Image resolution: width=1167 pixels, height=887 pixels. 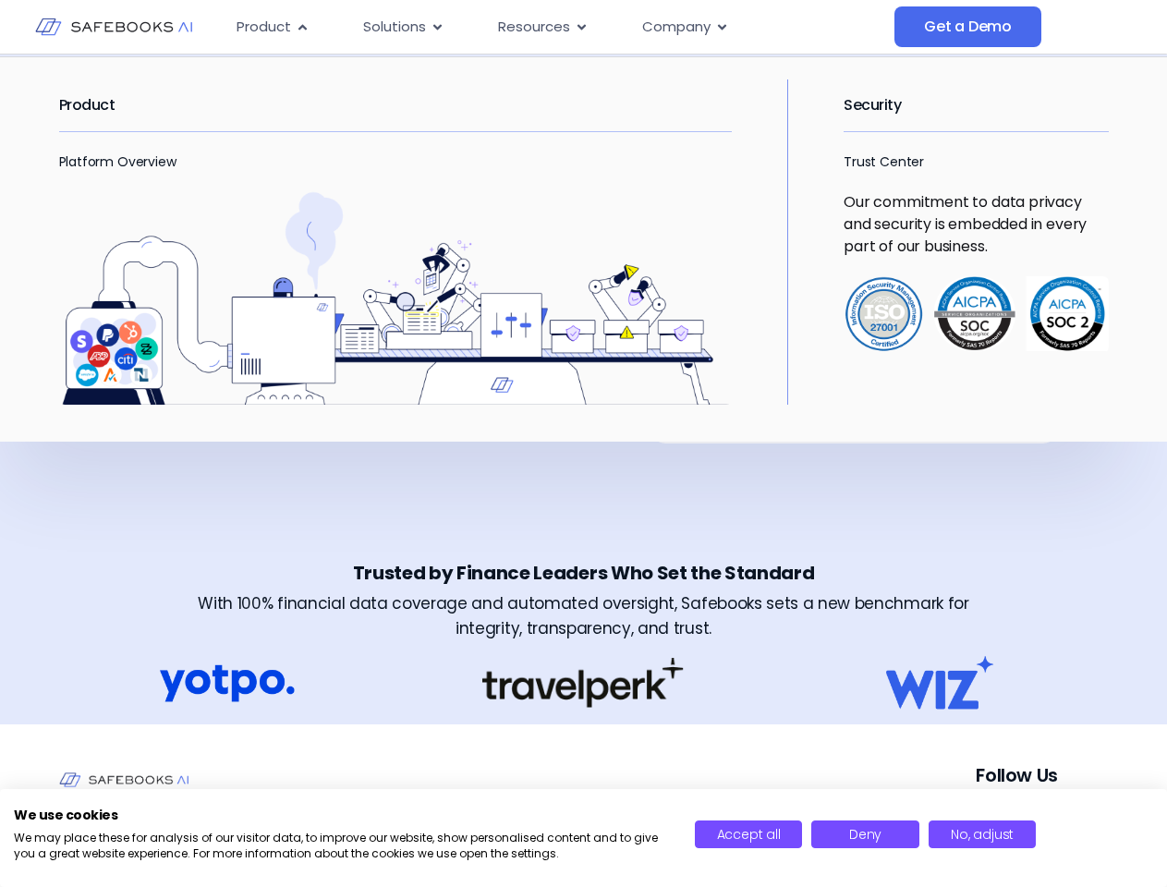 I want to click on span: Product, so click(x=263, y=27).